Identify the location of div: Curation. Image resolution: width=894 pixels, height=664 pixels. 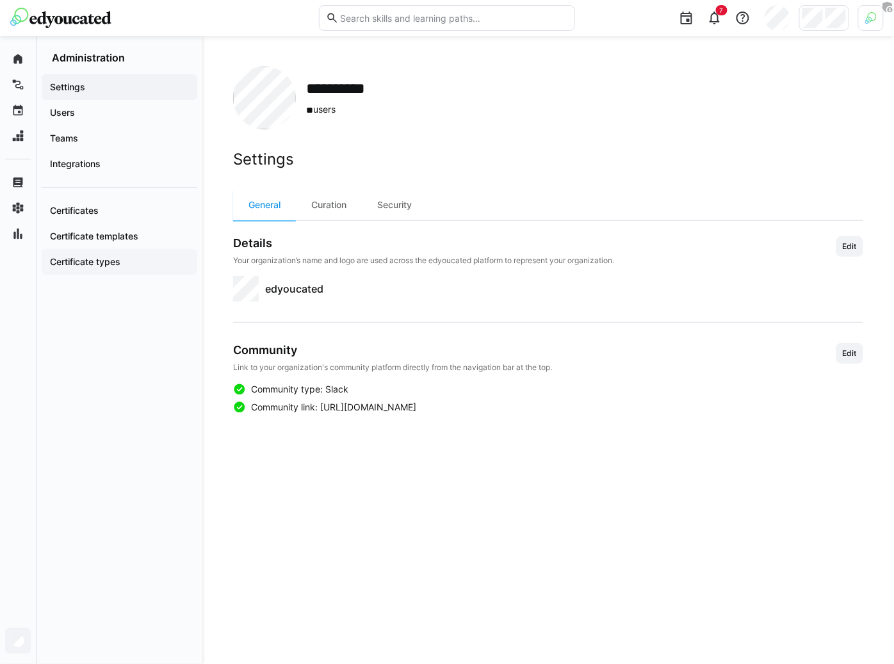
(328, 205).